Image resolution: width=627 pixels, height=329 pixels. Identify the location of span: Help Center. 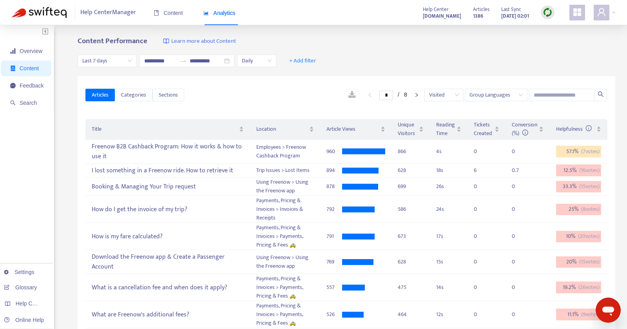
(436, 9).